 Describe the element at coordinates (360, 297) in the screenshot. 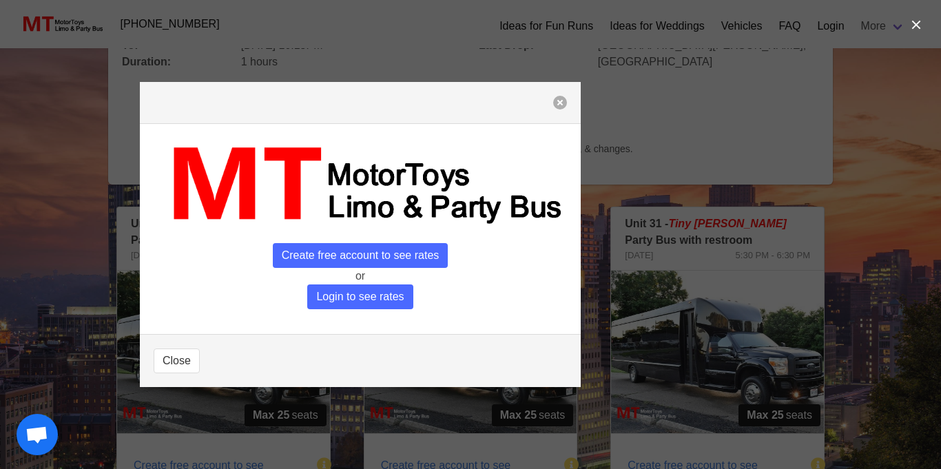

I see `span: Login to see rates` at that location.